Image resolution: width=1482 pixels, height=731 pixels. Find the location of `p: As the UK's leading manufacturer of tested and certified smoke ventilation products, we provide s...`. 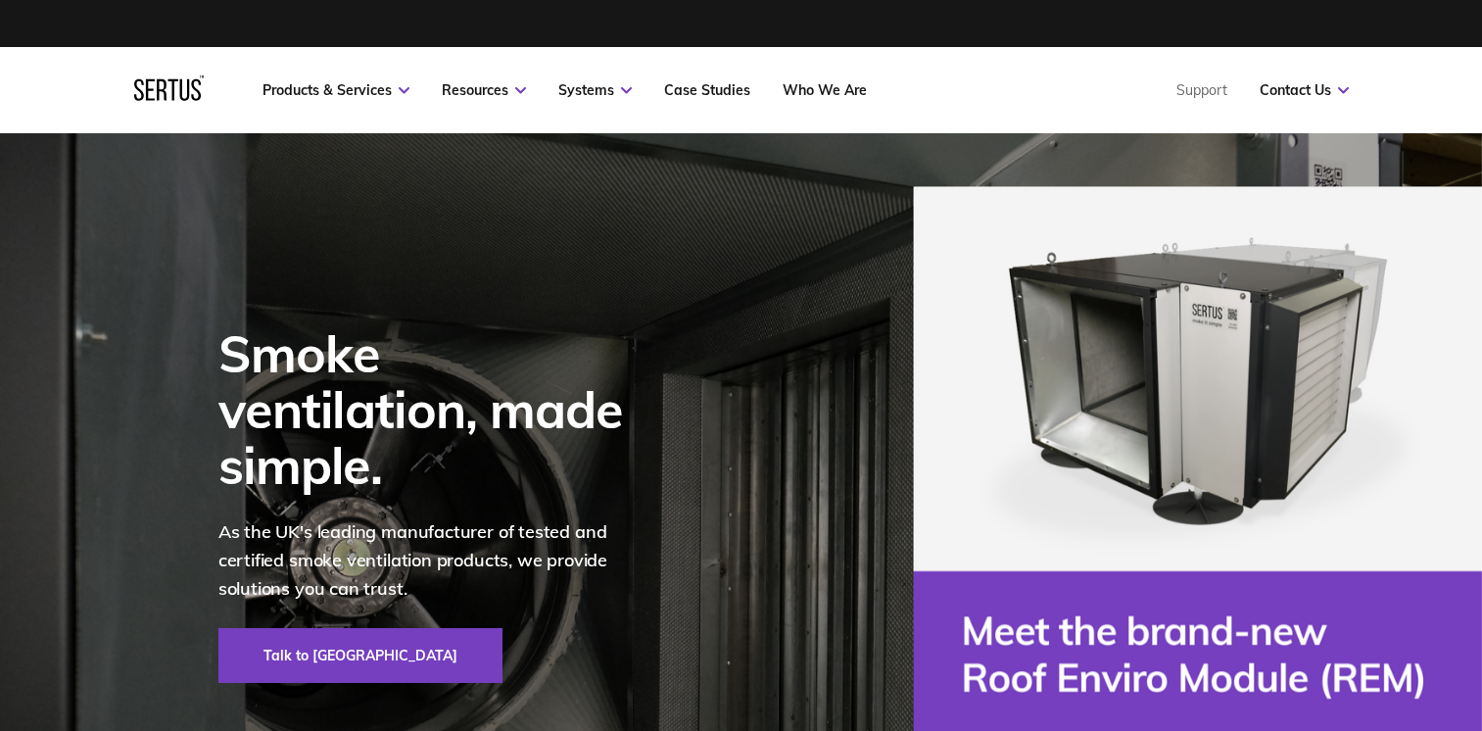

p: As the UK's leading manufacturer of tested and certified smoke ventilation products, we provide s... is located at coordinates (434, 560).